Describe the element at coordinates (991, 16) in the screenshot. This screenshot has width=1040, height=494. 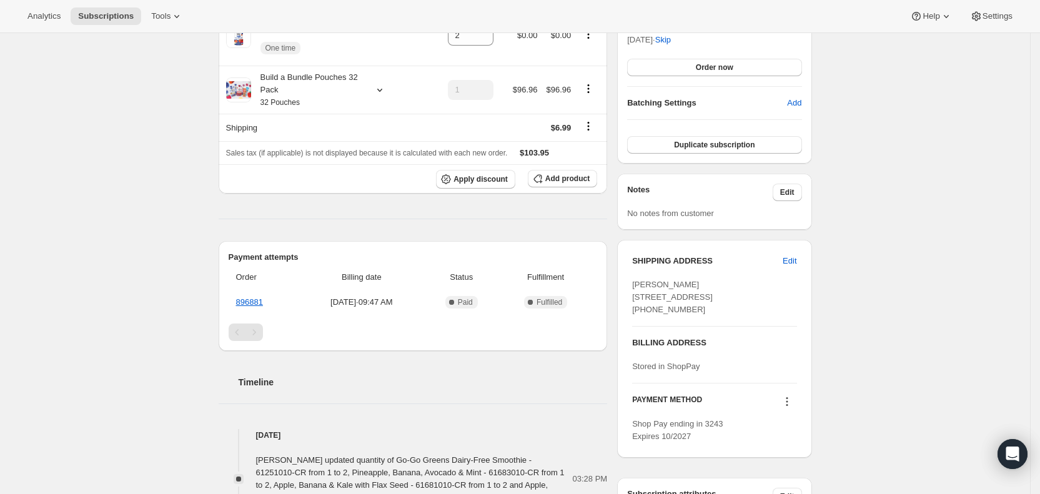
I see `button: Settings` at that location.